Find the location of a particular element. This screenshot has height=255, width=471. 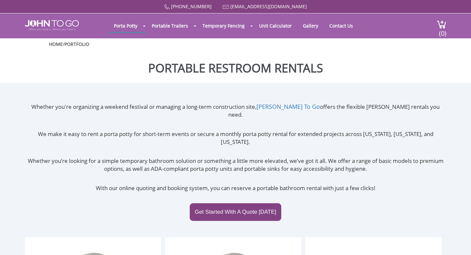

a: Contact Us is located at coordinates (342, 26).